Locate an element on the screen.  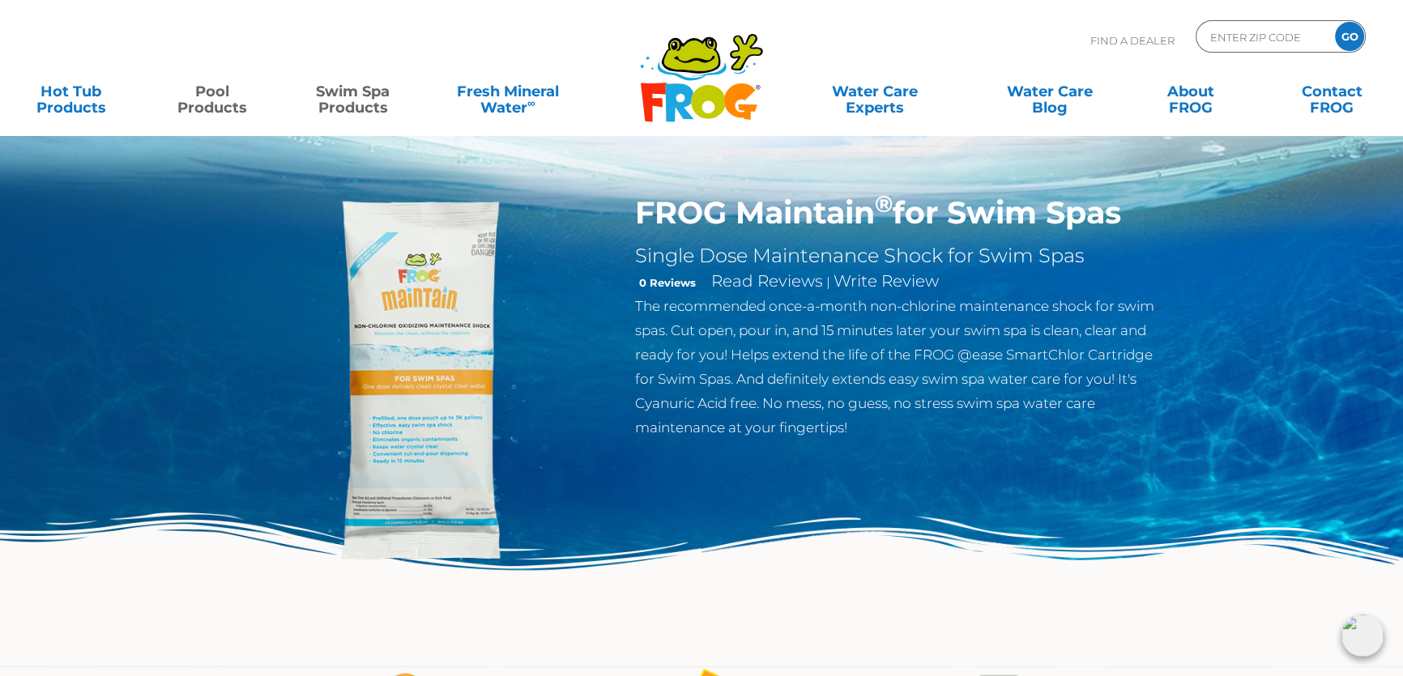
a: Water CareBlog is located at coordinates (1050, 92).